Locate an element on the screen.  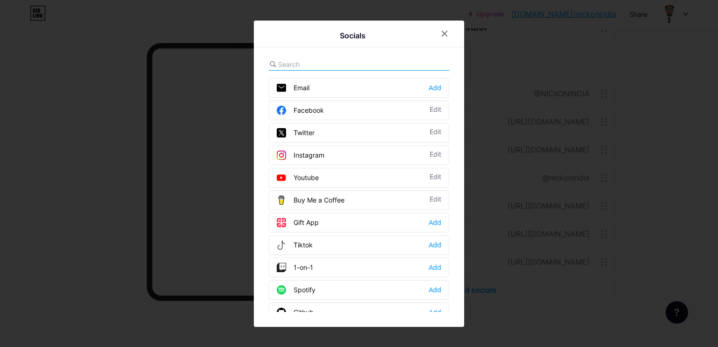
div: Email is located at coordinates (293, 88).